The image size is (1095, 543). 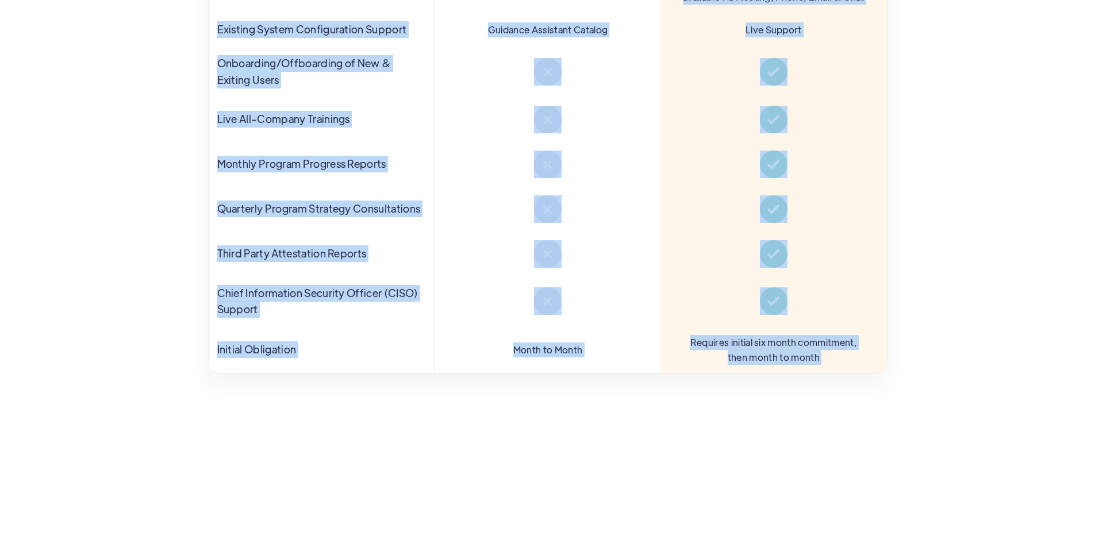 I want to click on div: Third Party Attestation Reports, so click(x=292, y=254).